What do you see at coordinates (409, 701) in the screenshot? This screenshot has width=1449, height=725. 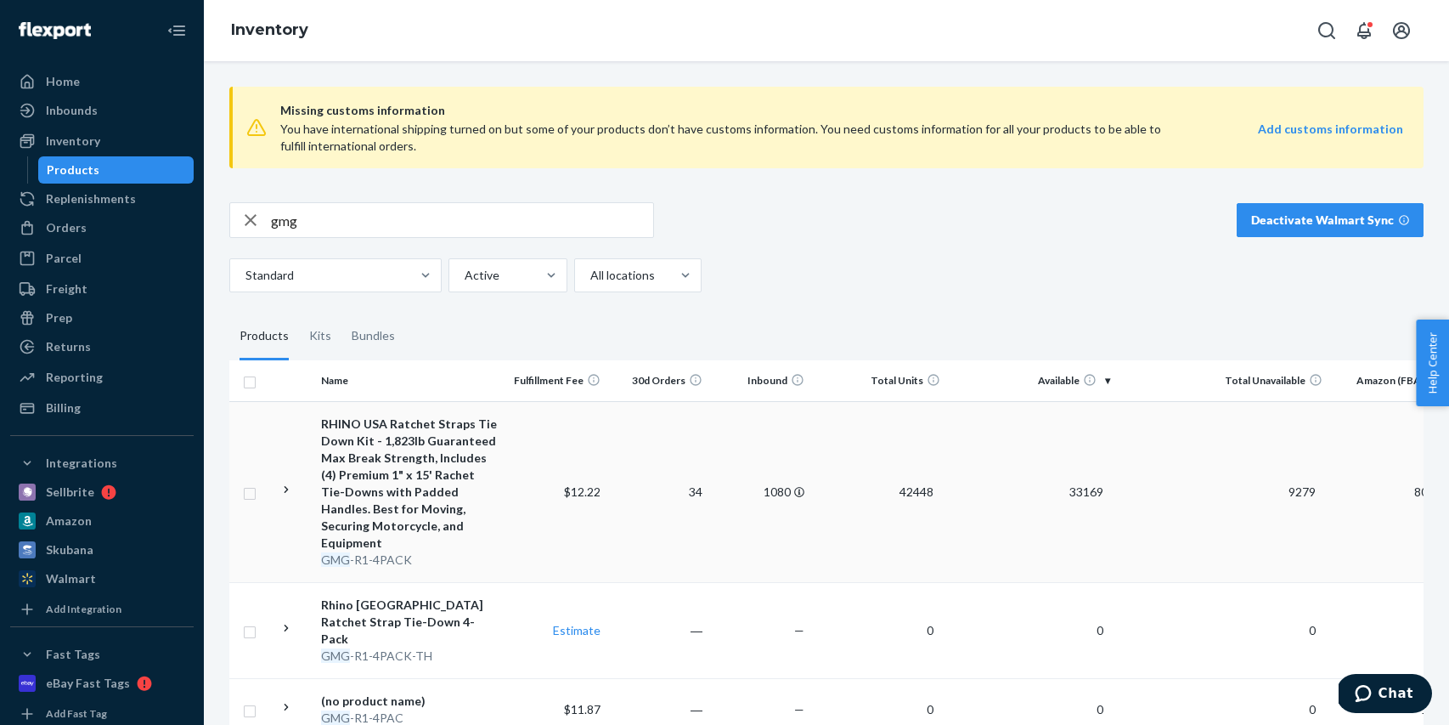 I see `div: (no product name)` at bounding box center [409, 701].